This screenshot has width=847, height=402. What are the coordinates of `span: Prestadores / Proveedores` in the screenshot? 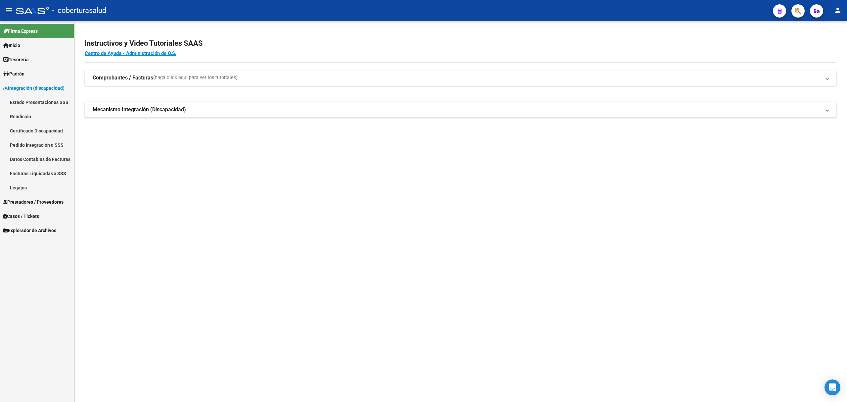 It's located at (33, 202).